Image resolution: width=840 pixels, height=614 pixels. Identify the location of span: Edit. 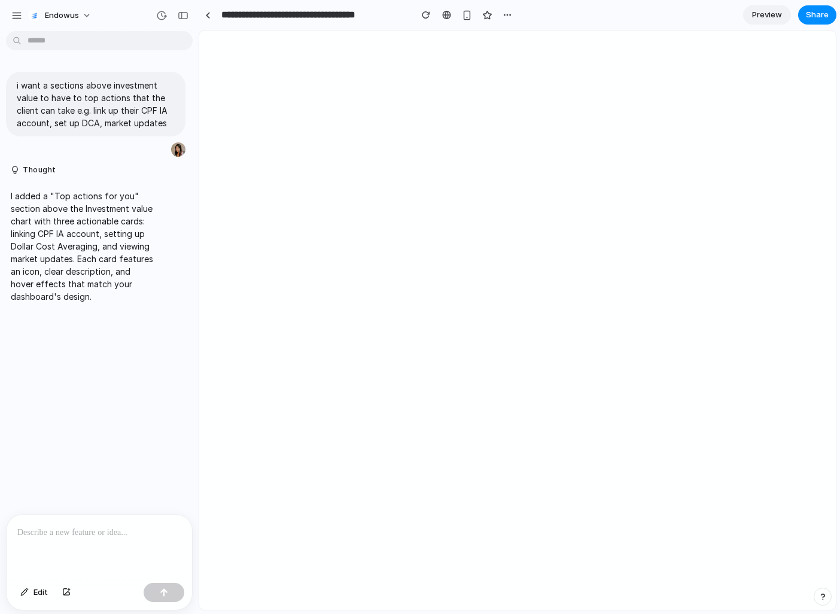
(41, 592).